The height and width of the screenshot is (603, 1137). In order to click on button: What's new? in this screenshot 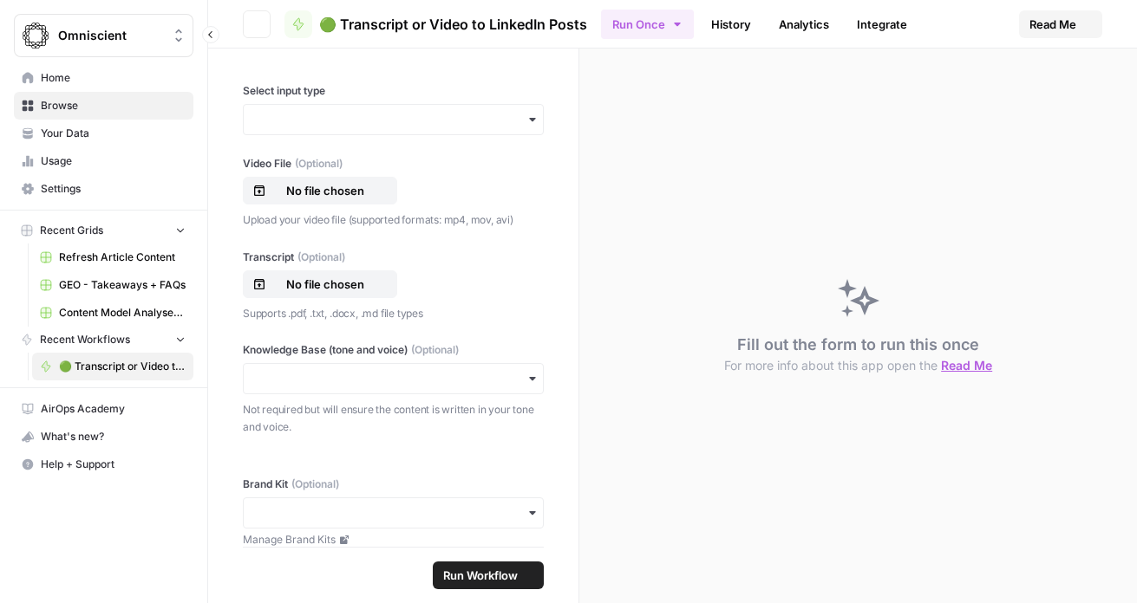, I will do `click(103, 437)`.